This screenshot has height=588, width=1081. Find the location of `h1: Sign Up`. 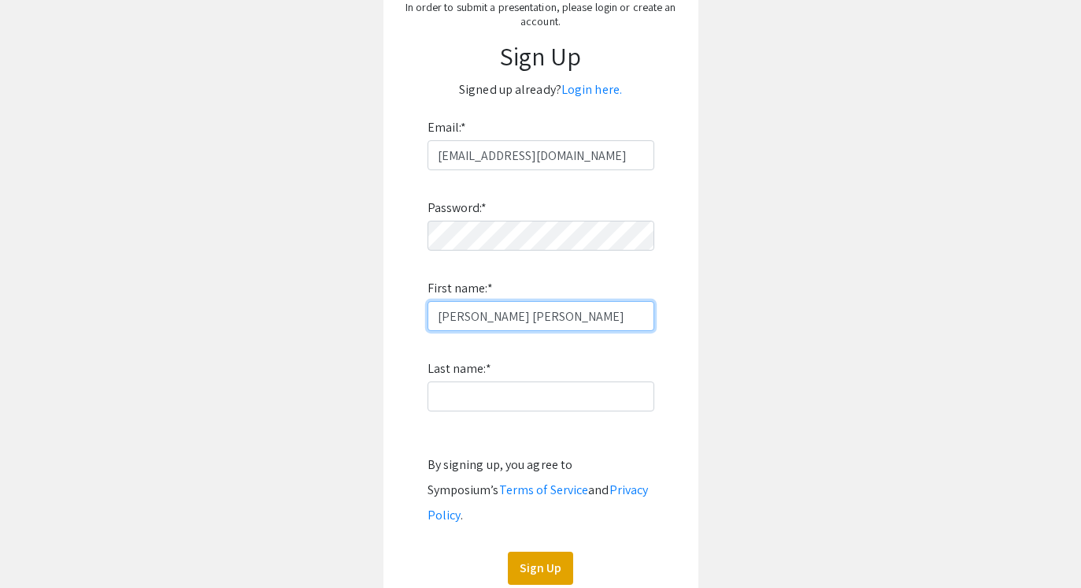

h1: Sign Up is located at coordinates (541, 56).